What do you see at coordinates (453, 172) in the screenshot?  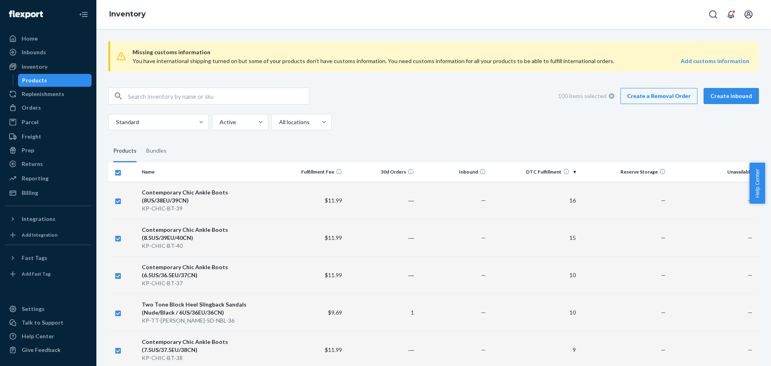 I see `th: Inbound` at bounding box center [453, 172].